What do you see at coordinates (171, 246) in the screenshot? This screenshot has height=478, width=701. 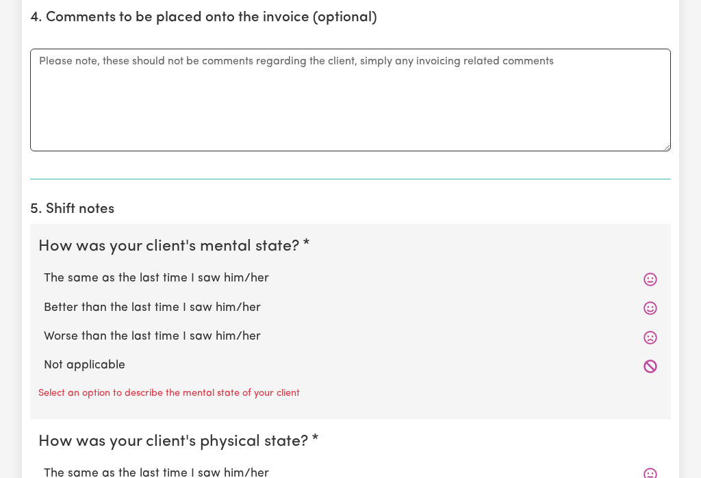 I see `legend: How was your client's mental state?` at bounding box center [171, 246].